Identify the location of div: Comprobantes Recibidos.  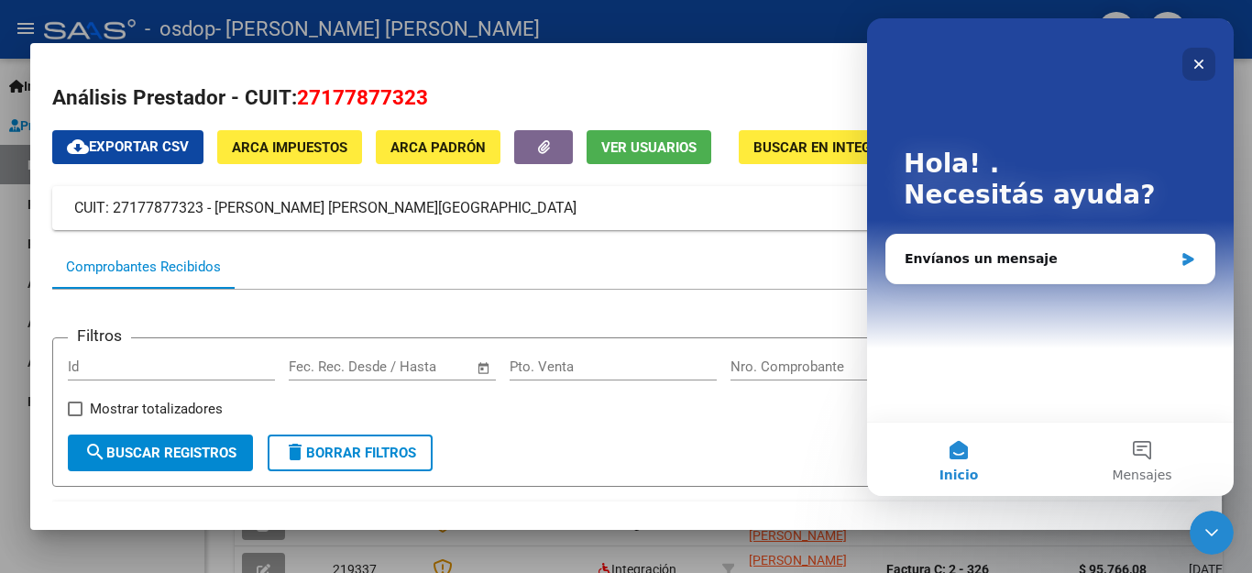
(143, 267).